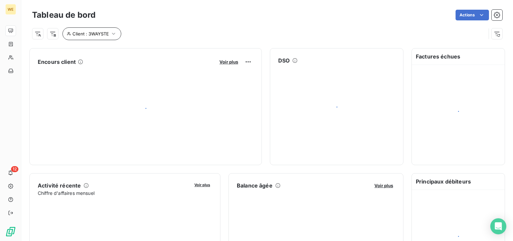  I want to click on h6: Balance âgée, so click(254, 185).